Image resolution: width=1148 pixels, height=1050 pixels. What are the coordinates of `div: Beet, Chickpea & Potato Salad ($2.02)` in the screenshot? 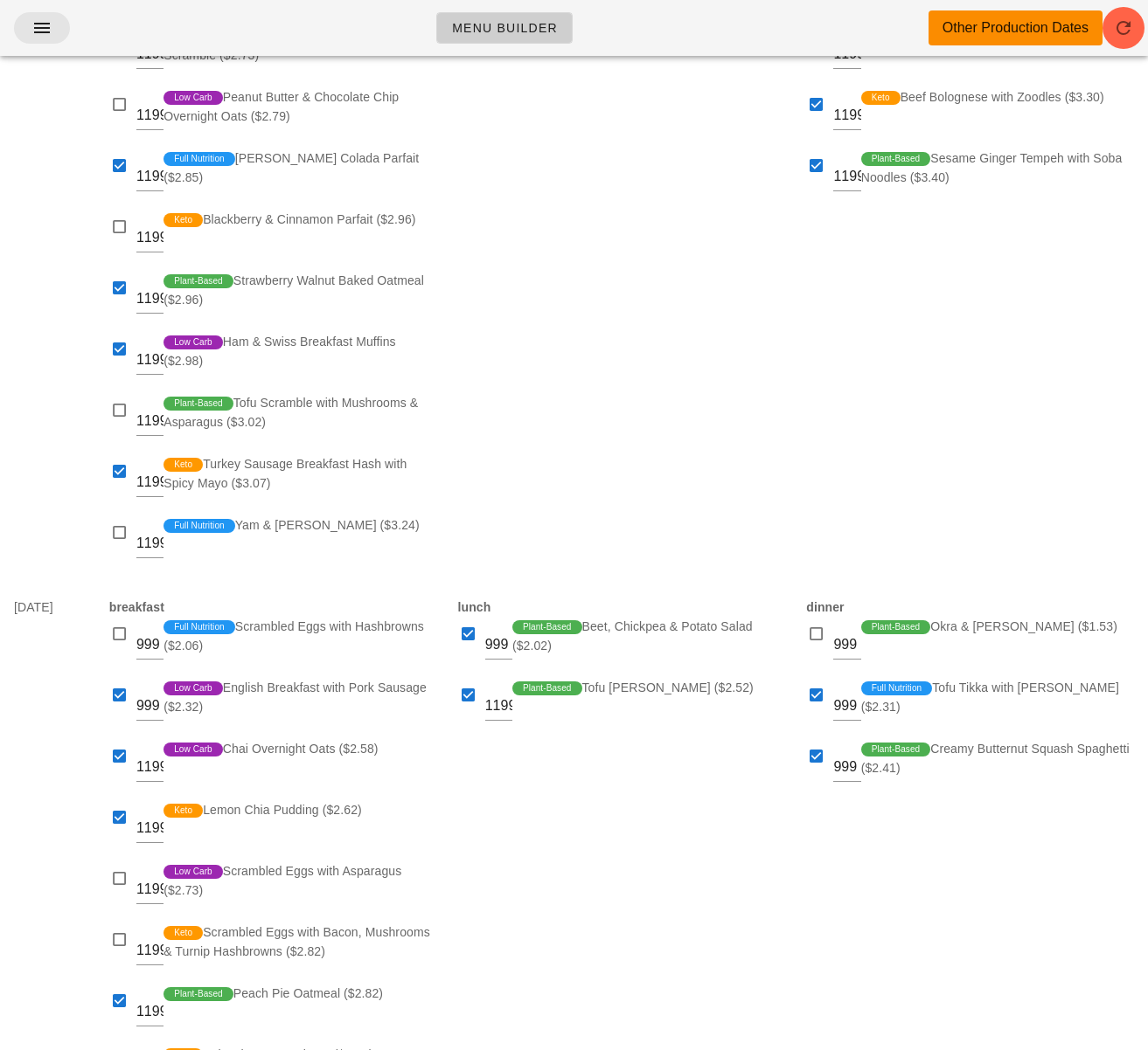 It's located at (649, 648).